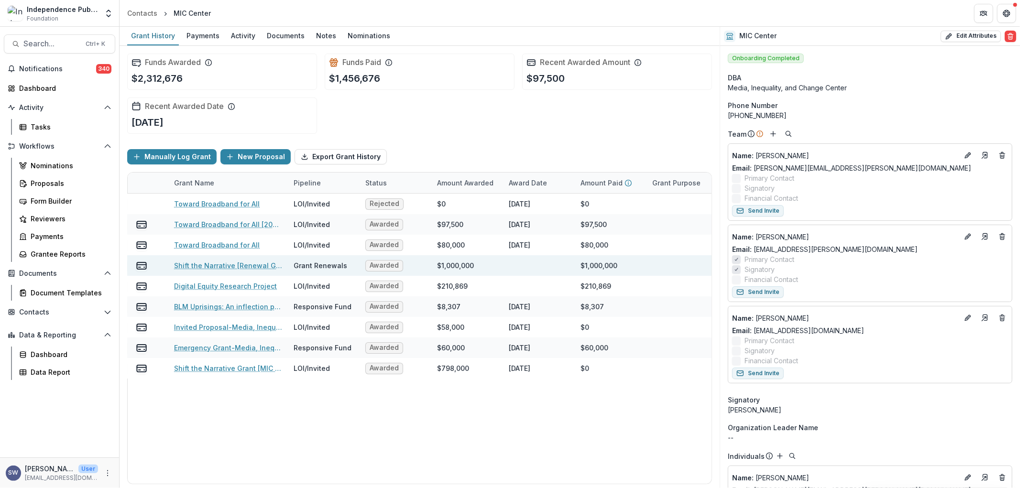 The image size is (1020, 488). What do you see at coordinates (59, 108) in the screenshot?
I see `button: Open Activity` at bounding box center [59, 108].